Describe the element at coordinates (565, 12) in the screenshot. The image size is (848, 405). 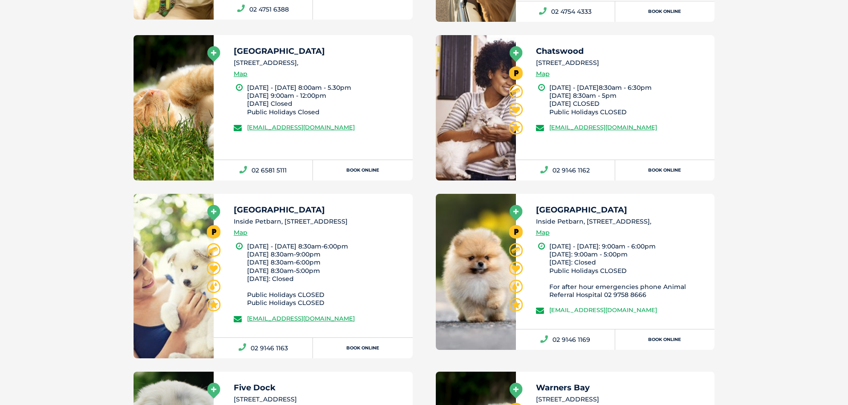
I see `a: 02 4754 4333` at that location.